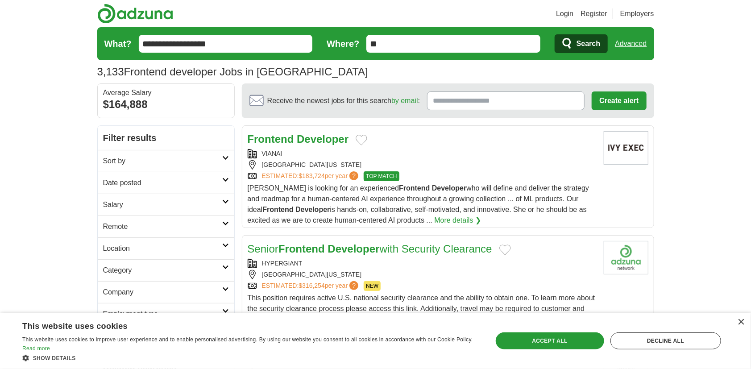  I want to click on a: Frontend Developer, so click(298, 139).